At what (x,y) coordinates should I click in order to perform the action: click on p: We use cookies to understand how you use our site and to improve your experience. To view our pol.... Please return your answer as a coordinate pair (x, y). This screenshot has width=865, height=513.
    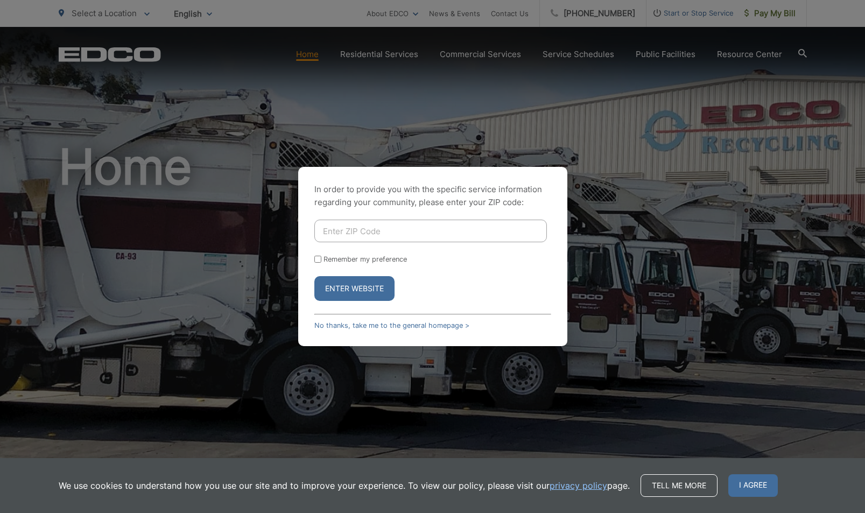
    Looking at the image, I should click on (344, 486).